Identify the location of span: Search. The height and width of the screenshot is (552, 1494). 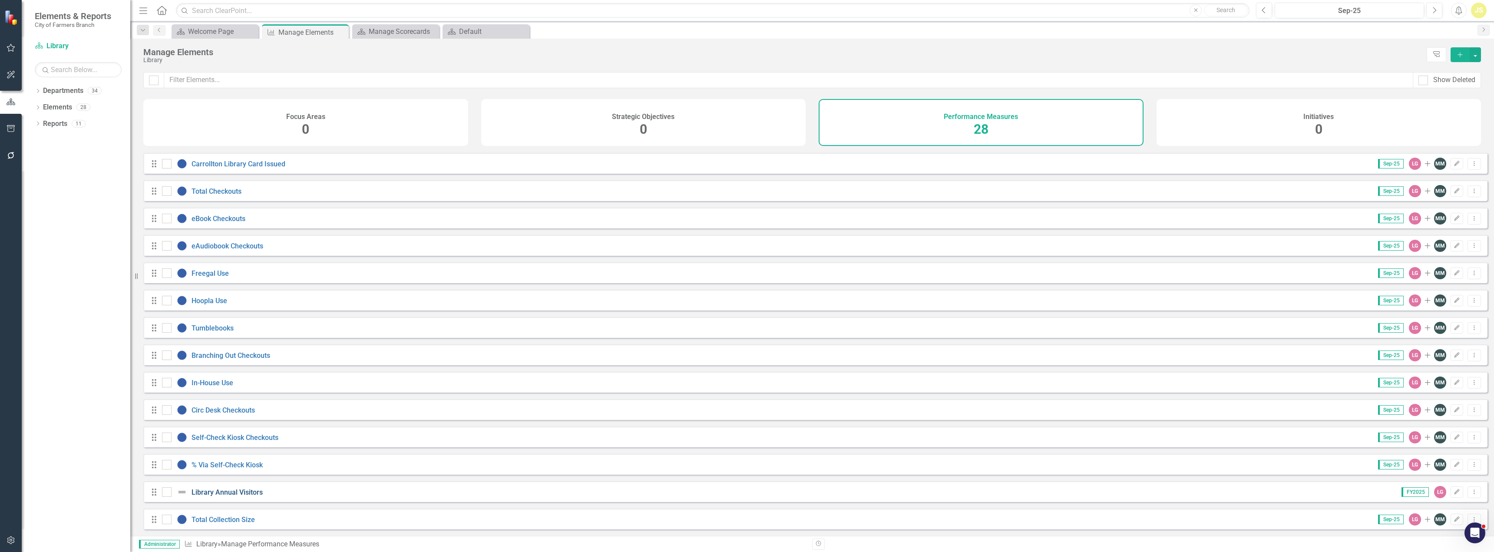
(1226, 10).